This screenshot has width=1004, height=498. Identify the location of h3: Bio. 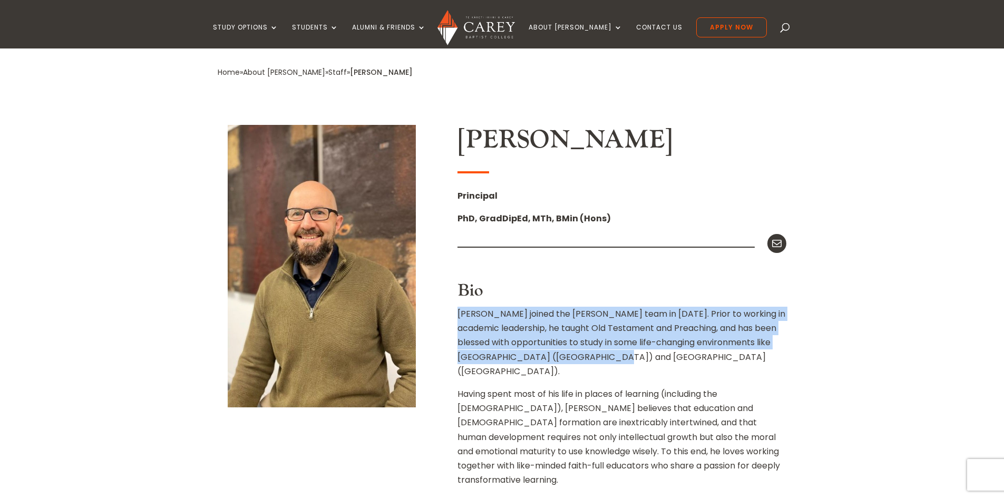
(622, 294).